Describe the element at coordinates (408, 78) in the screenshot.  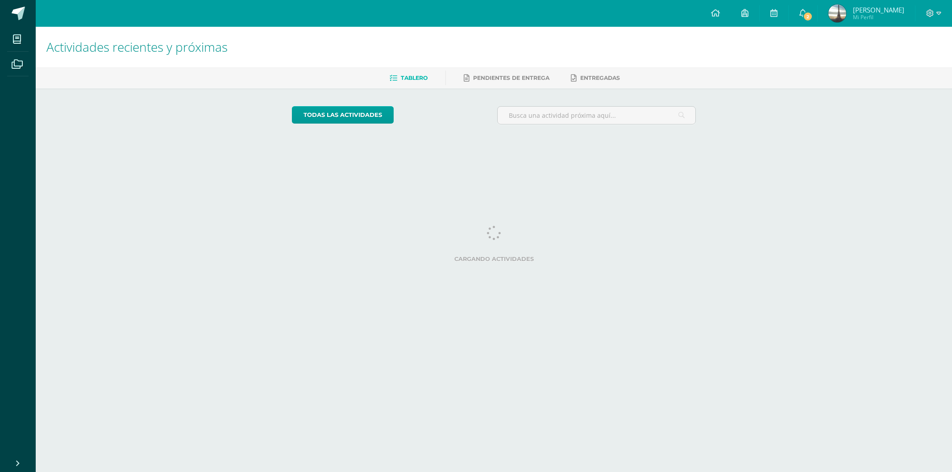
I see `a: Tablero` at that location.